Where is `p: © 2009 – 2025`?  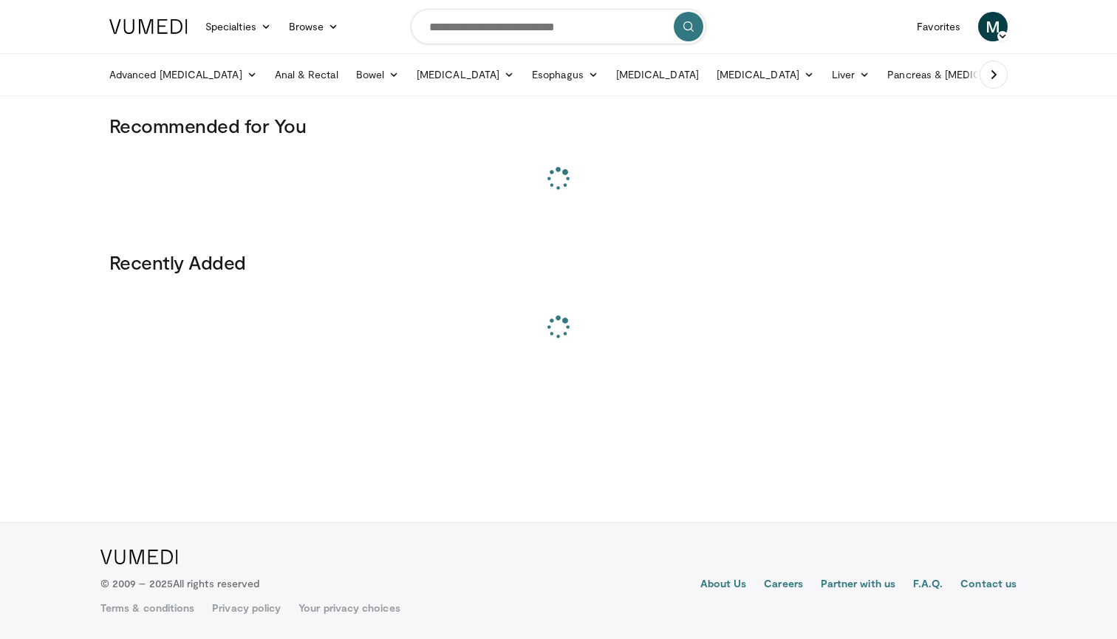 p: © 2009 – 2025 is located at coordinates (179, 583).